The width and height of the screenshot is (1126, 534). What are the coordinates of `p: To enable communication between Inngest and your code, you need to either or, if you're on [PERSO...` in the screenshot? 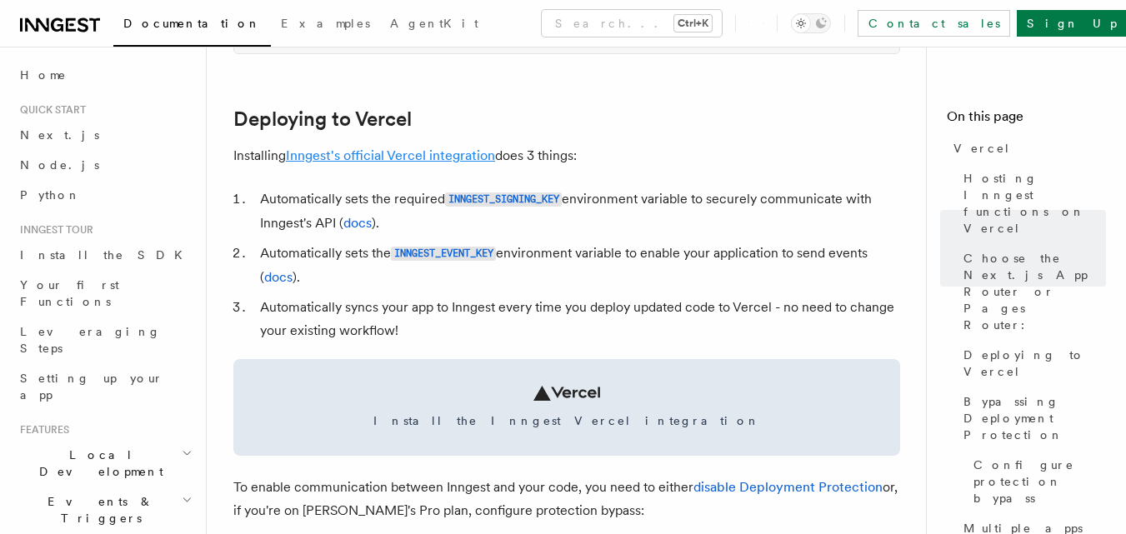 It's located at (567, 499).